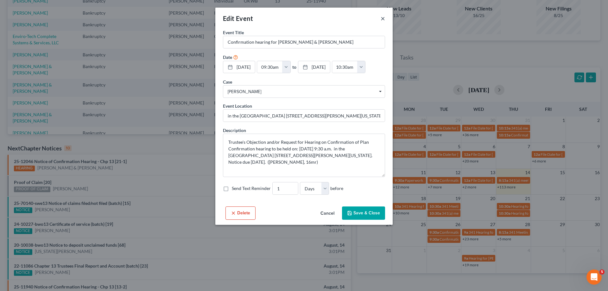 This screenshot has width=608, height=291. What do you see at coordinates (602, 272) in the screenshot?
I see `span: 5` at bounding box center [602, 272].